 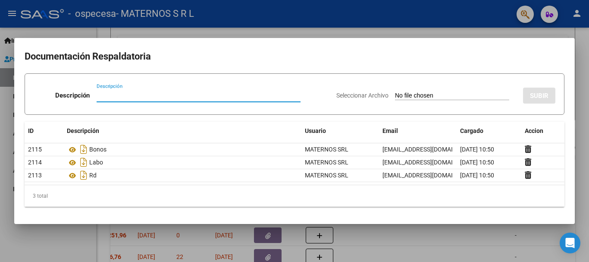 I want to click on span: 2114, so click(x=35, y=162).